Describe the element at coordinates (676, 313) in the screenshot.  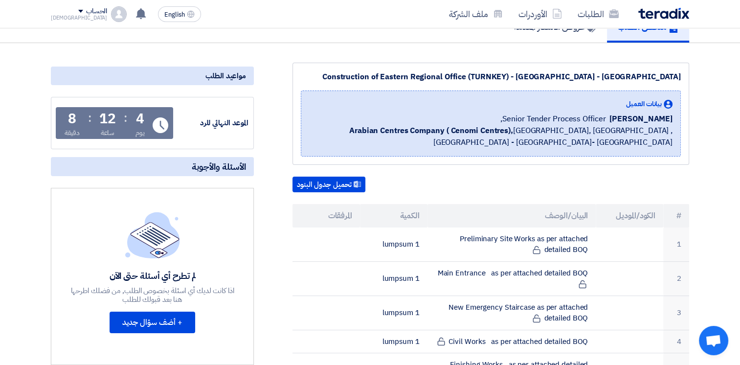
I see `td: 3` at that location.